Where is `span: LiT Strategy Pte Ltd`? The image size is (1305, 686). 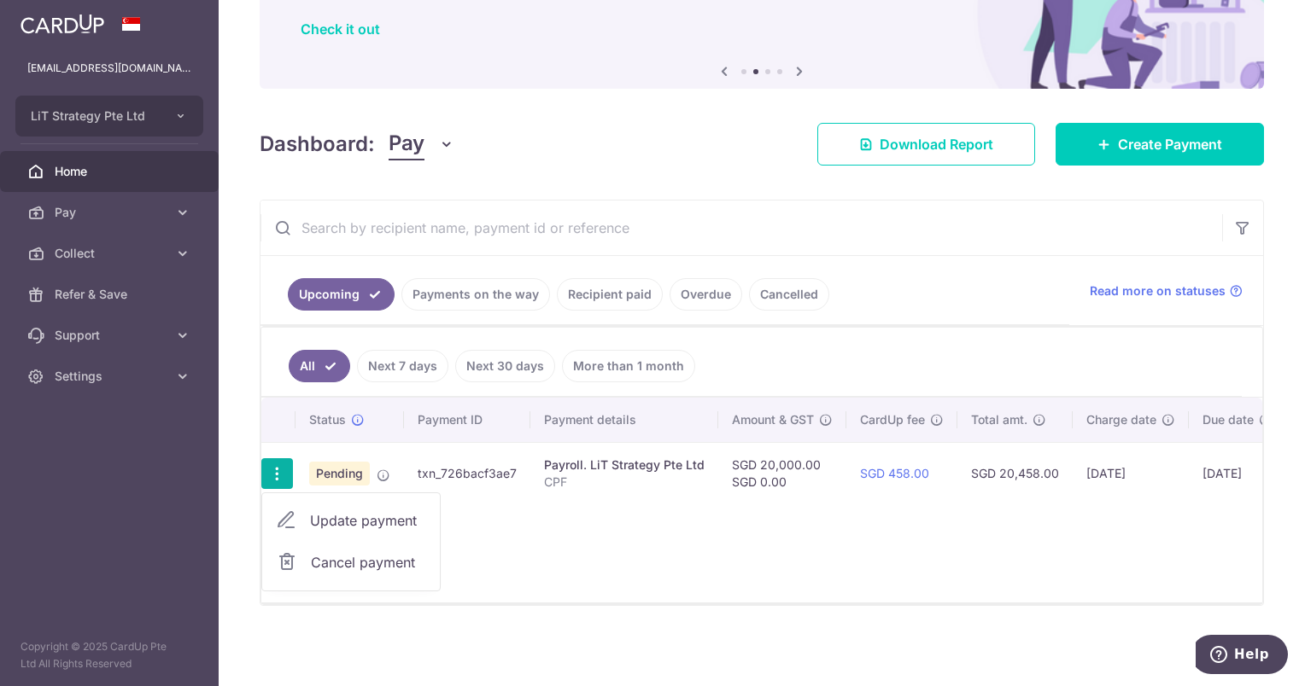 span: LiT Strategy Pte Ltd is located at coordinates (94, 116).